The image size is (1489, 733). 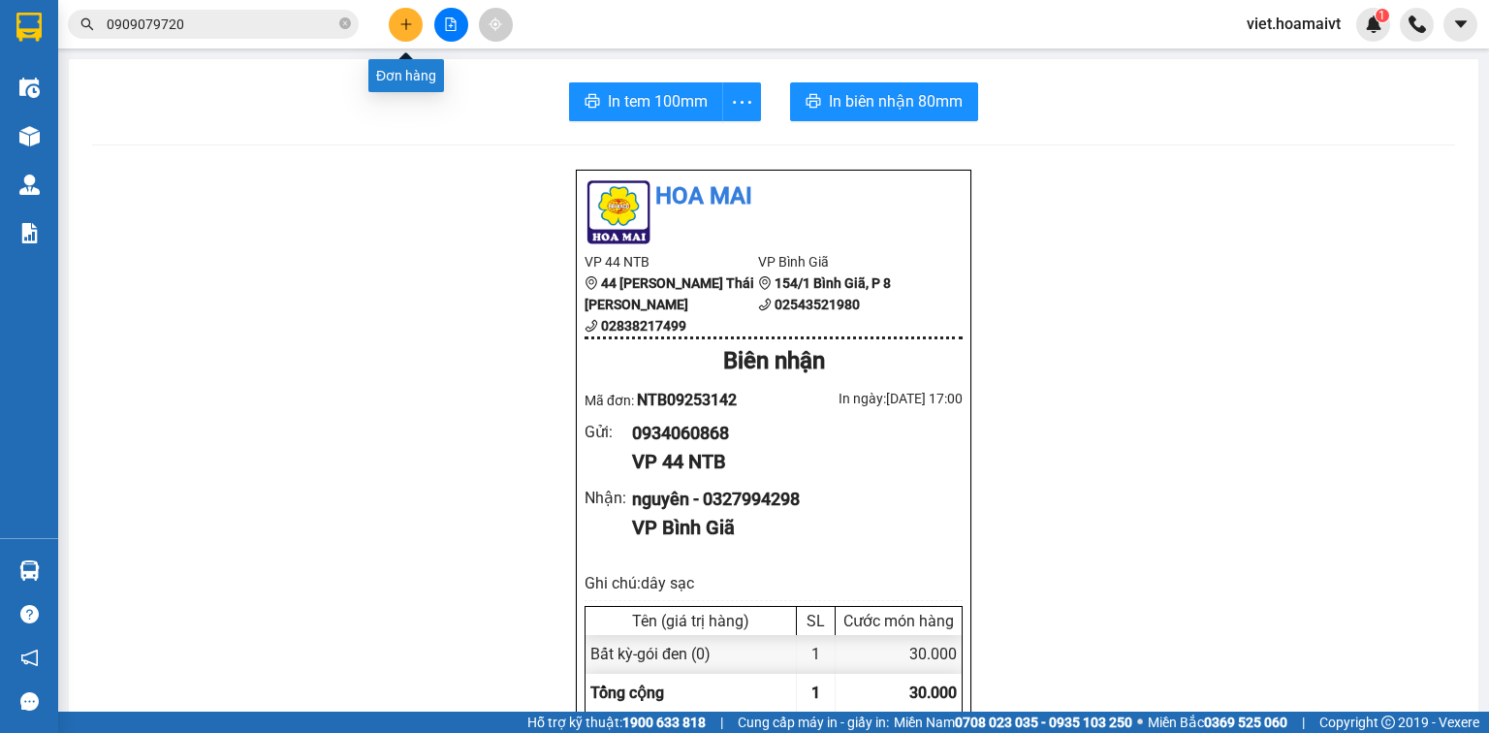 What do you see at coordinates (1382, 16) in the screenshot?
I see `sup: 1` at bounding box center [1382, 16].